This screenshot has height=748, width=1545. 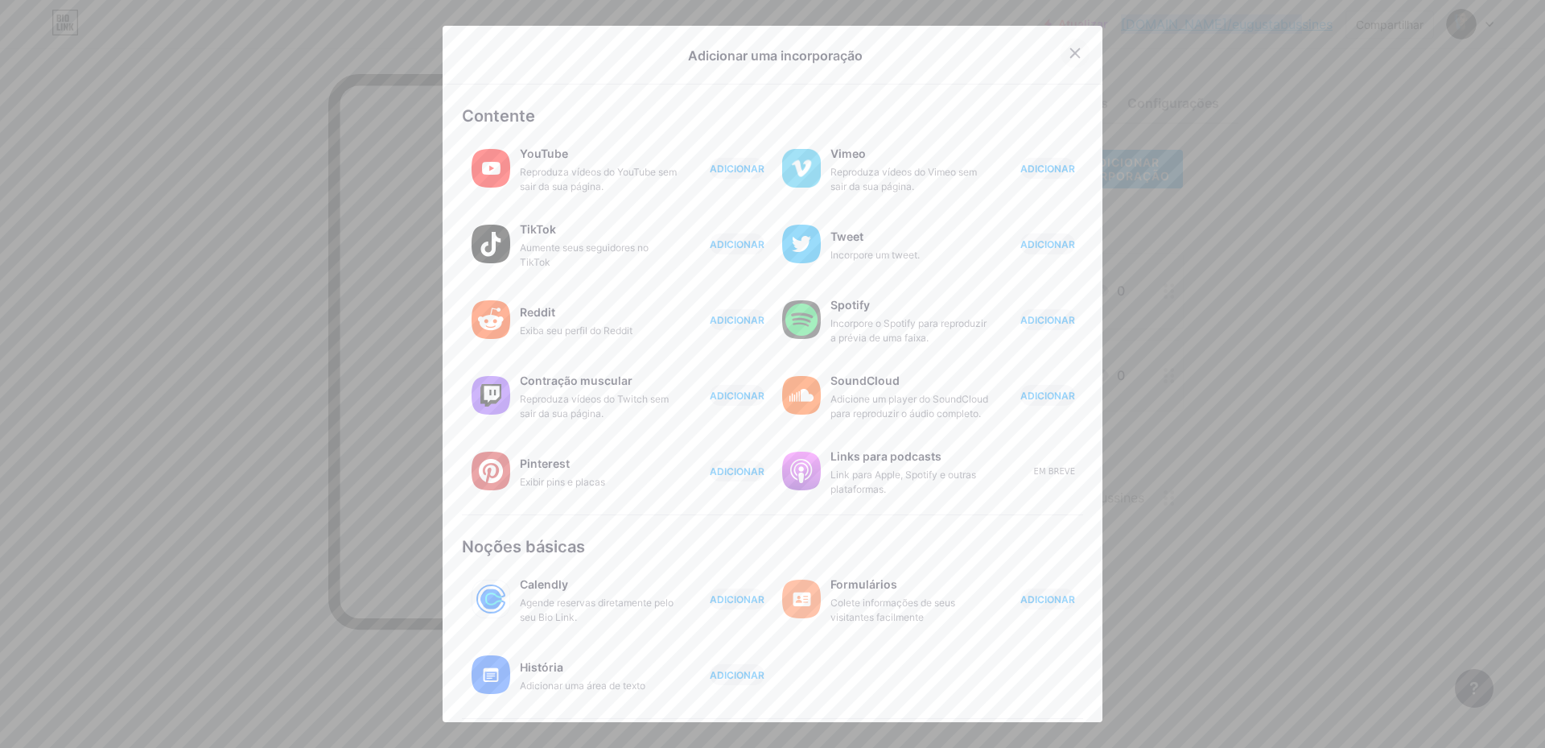 I want to click on img: contração muscular, so click(x=491, y=395).